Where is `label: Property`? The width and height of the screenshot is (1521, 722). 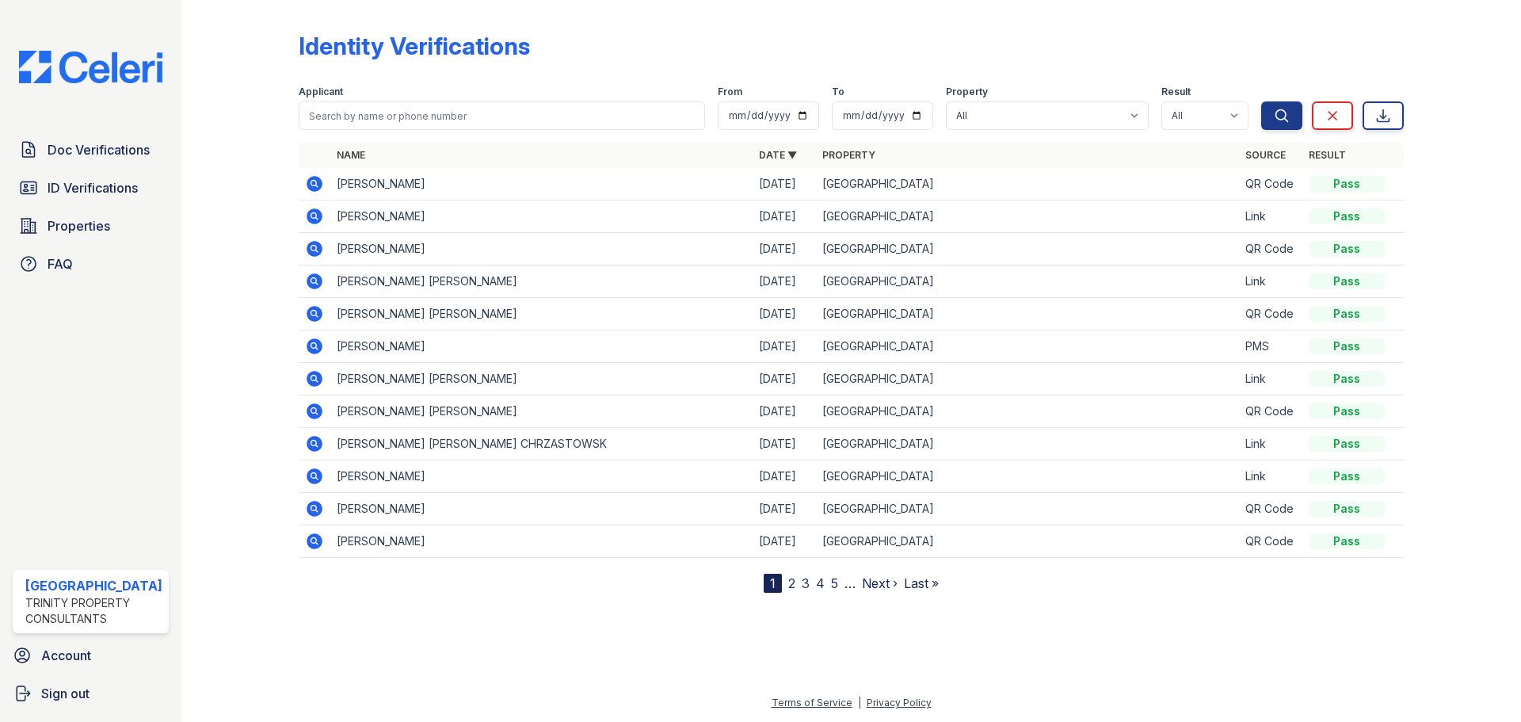 label: Property is located at coordinates (967, 92).